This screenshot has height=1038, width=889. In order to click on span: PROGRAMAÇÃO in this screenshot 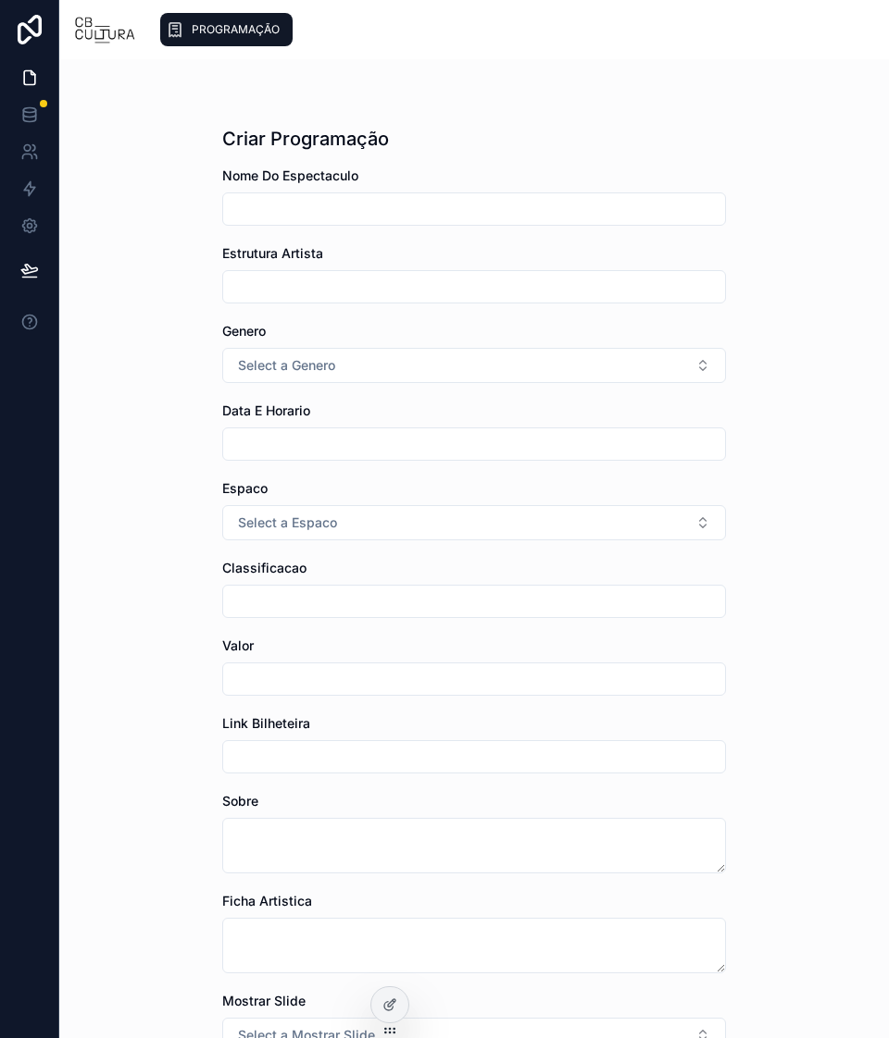, I will do `click(235, 30)`.